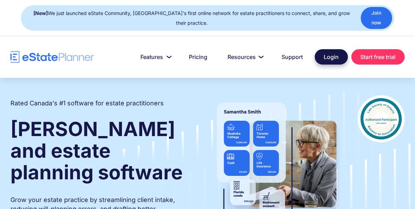  Describe the element at coordinates (331, 57) in the screenshot. I see `a: Login` at that location.